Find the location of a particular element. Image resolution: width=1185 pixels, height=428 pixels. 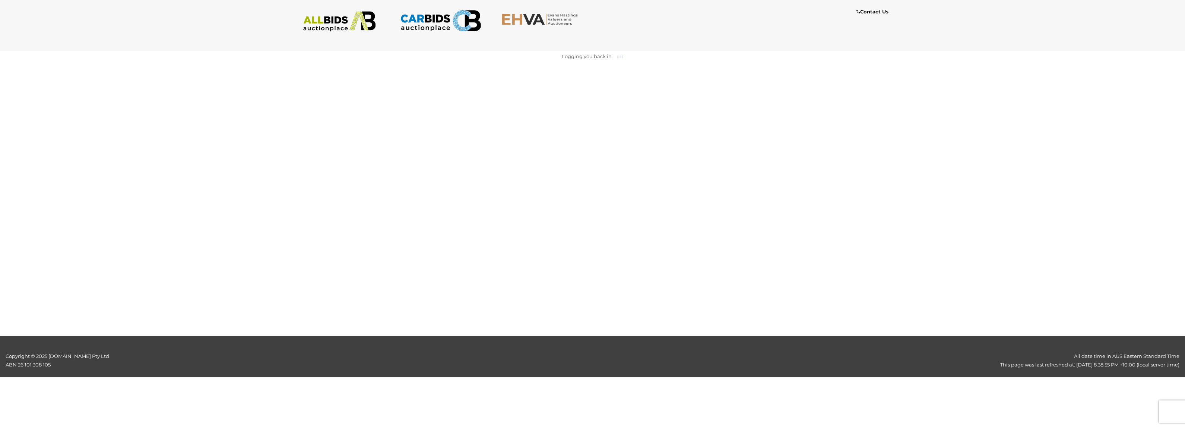

img: small-loading.gif is located at coordinates (620, 57).